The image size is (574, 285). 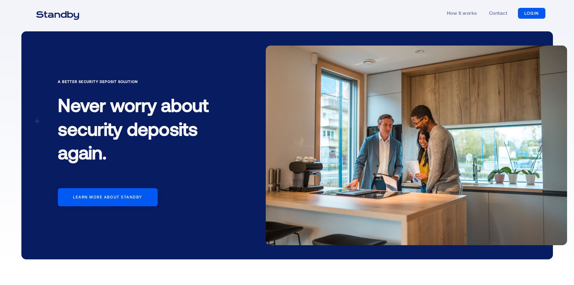 What do you see at coordinates (58, 13) in the screenshot?
I see `a: home` at bounding box center [58, 13].